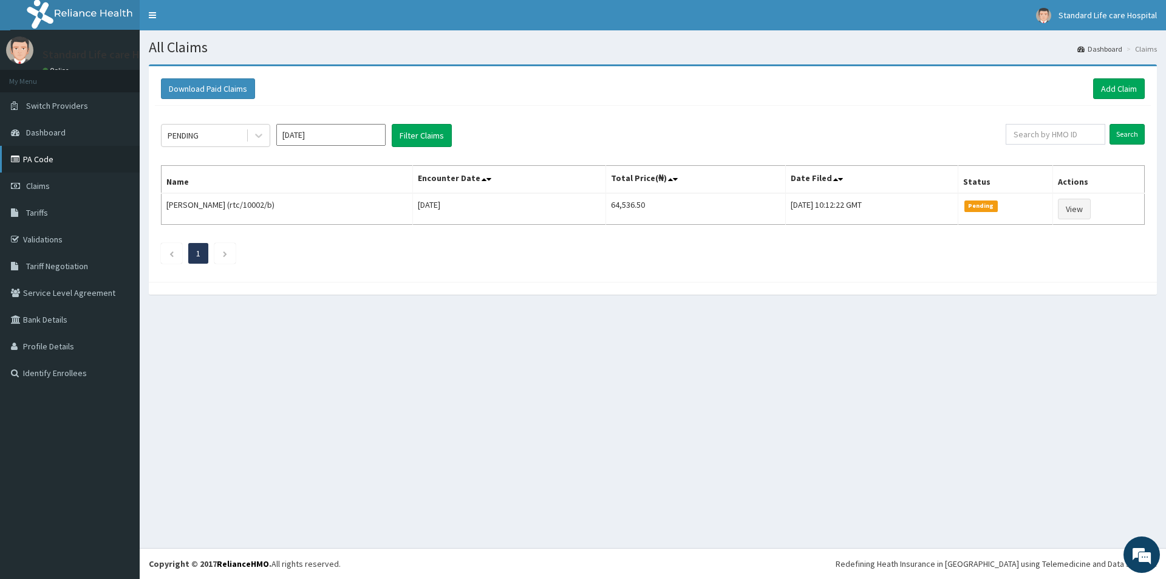 The width and height of the screenshot is (1166, 579). What do you see at coordinates (107, 55) in the screenshot?
I see `p: Standard Life care Hospital` at bounding box center [107, 55].